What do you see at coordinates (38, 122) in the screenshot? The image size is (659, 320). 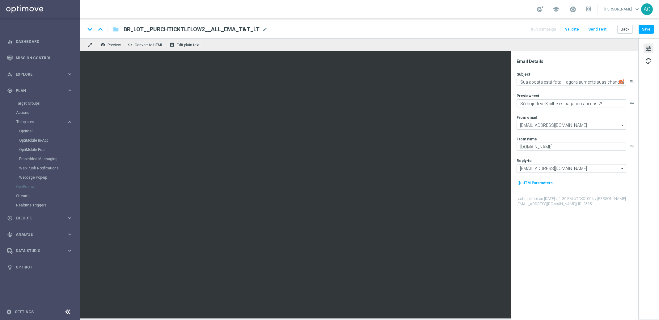 I see `span: Templates` at bounding box center [38, 122].